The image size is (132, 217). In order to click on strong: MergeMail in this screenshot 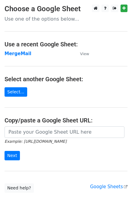, I will do `click(18, 54)`.